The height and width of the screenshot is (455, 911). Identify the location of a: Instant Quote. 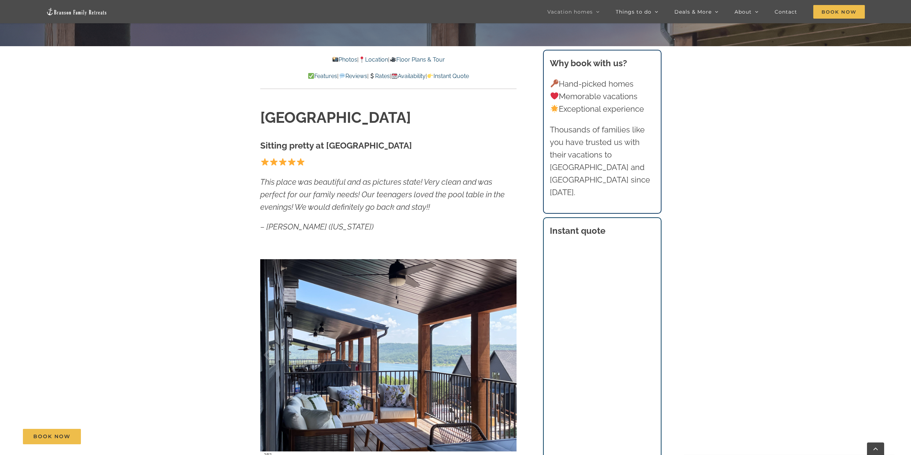
(448, 76).